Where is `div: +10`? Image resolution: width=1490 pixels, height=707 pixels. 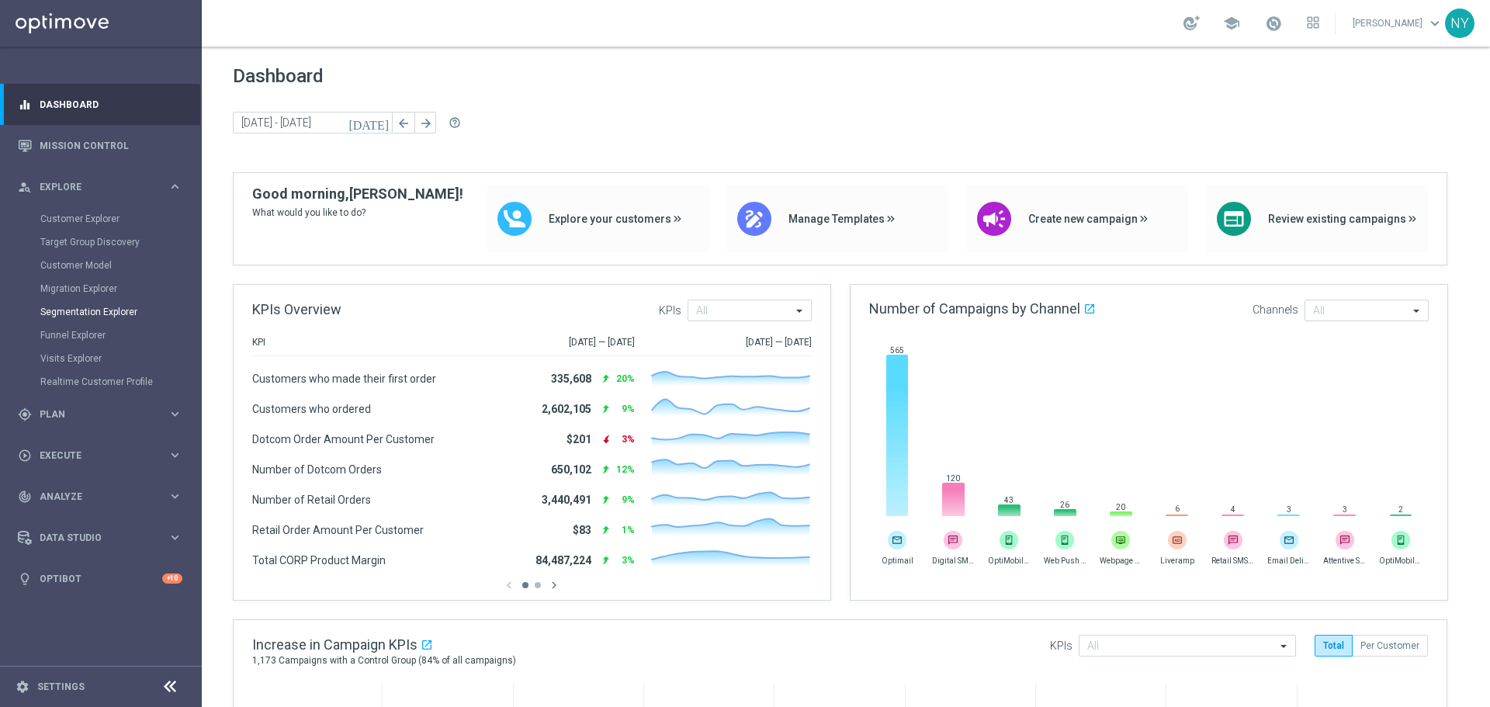
div: +10 is located at coordinates (172, 578).